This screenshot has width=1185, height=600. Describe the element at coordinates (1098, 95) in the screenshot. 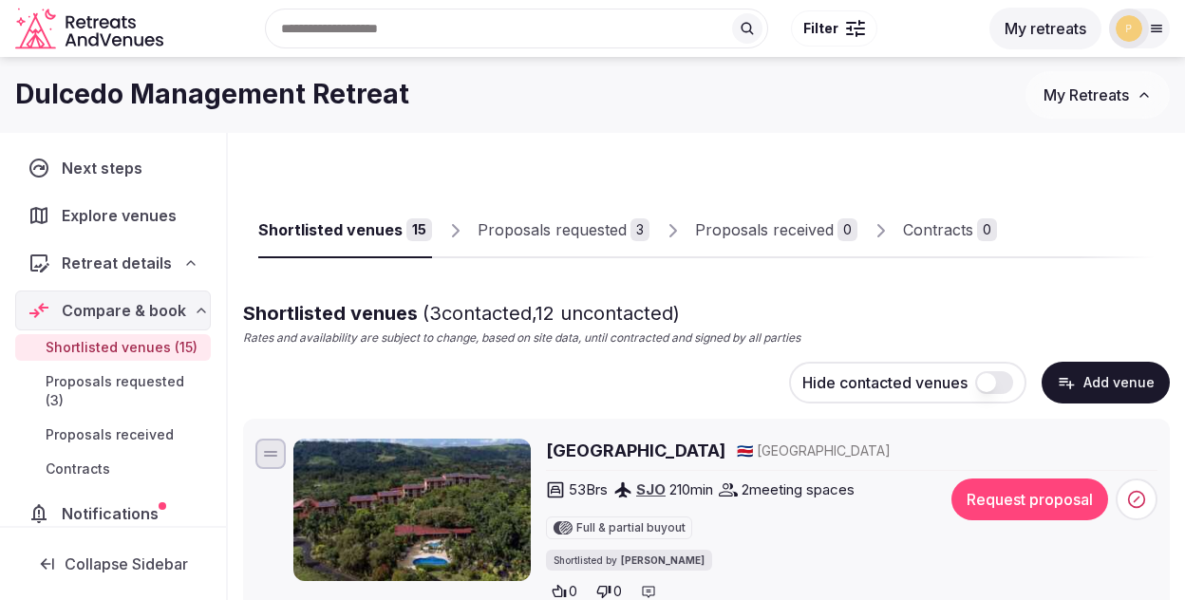

I see `button: My Retreats` at that location.